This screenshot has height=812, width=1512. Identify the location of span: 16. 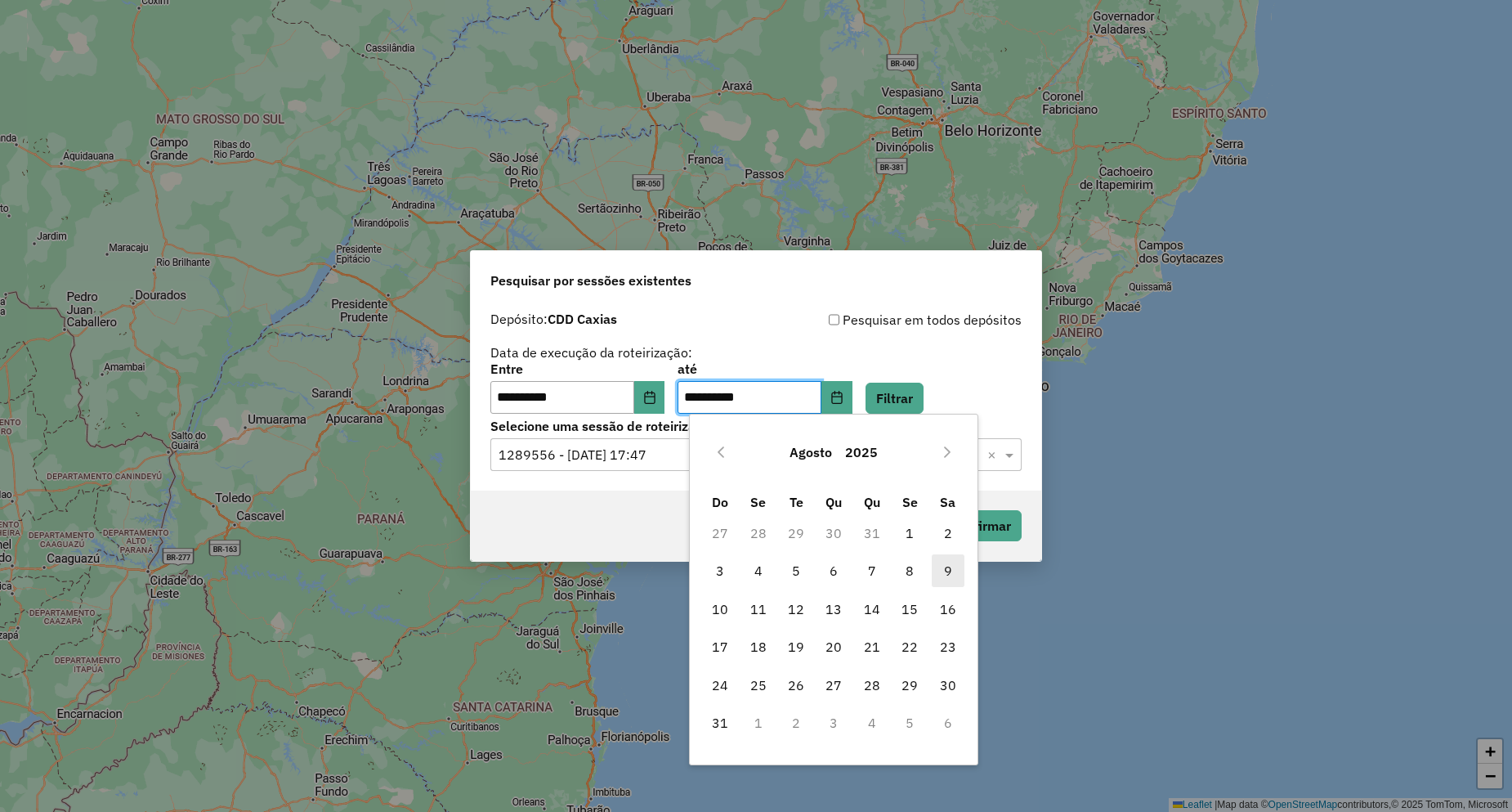
(948, 609).